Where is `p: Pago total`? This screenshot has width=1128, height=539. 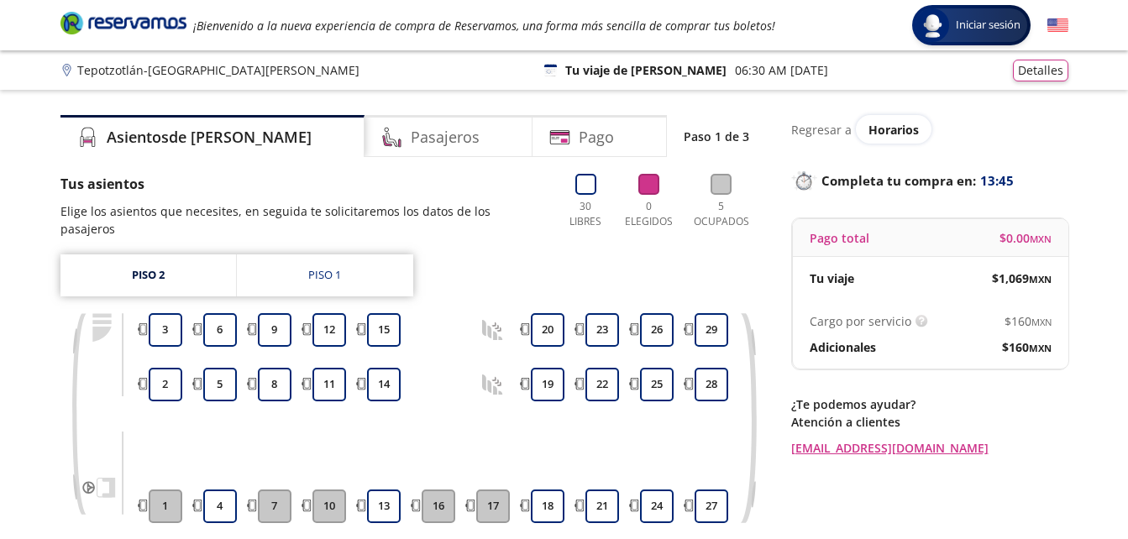
p: Pago total is located at coordinates (839, 238).